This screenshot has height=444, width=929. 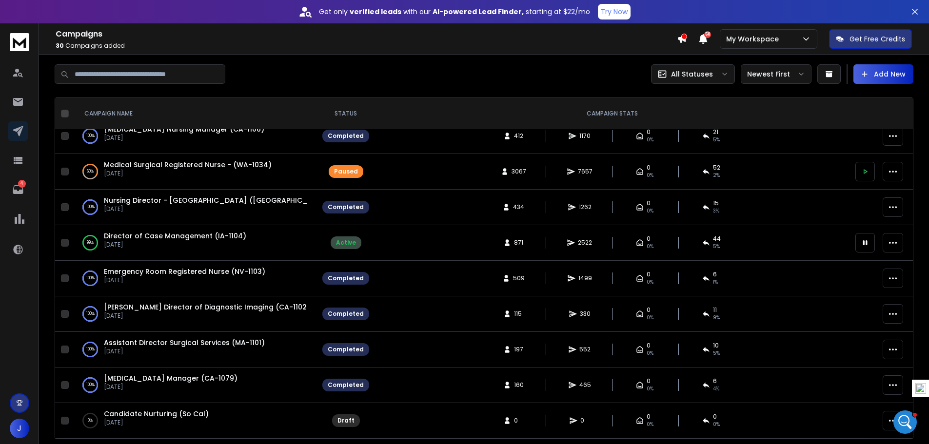 What do you see at coordinates (692, 74) in the screenshot?
I see `p: All Statuses` at bounding box center [692, 74].